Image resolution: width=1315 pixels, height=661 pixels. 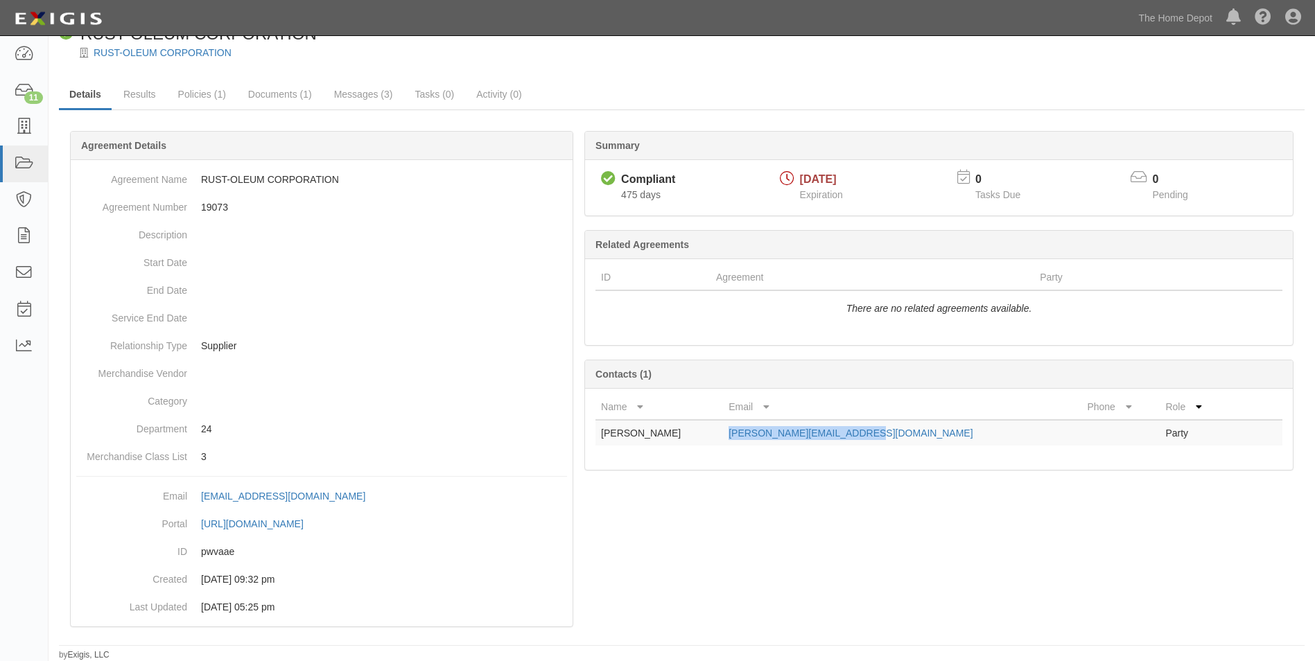 I want to click on span: Since 05/02/2024, so click(x=640, y=195).